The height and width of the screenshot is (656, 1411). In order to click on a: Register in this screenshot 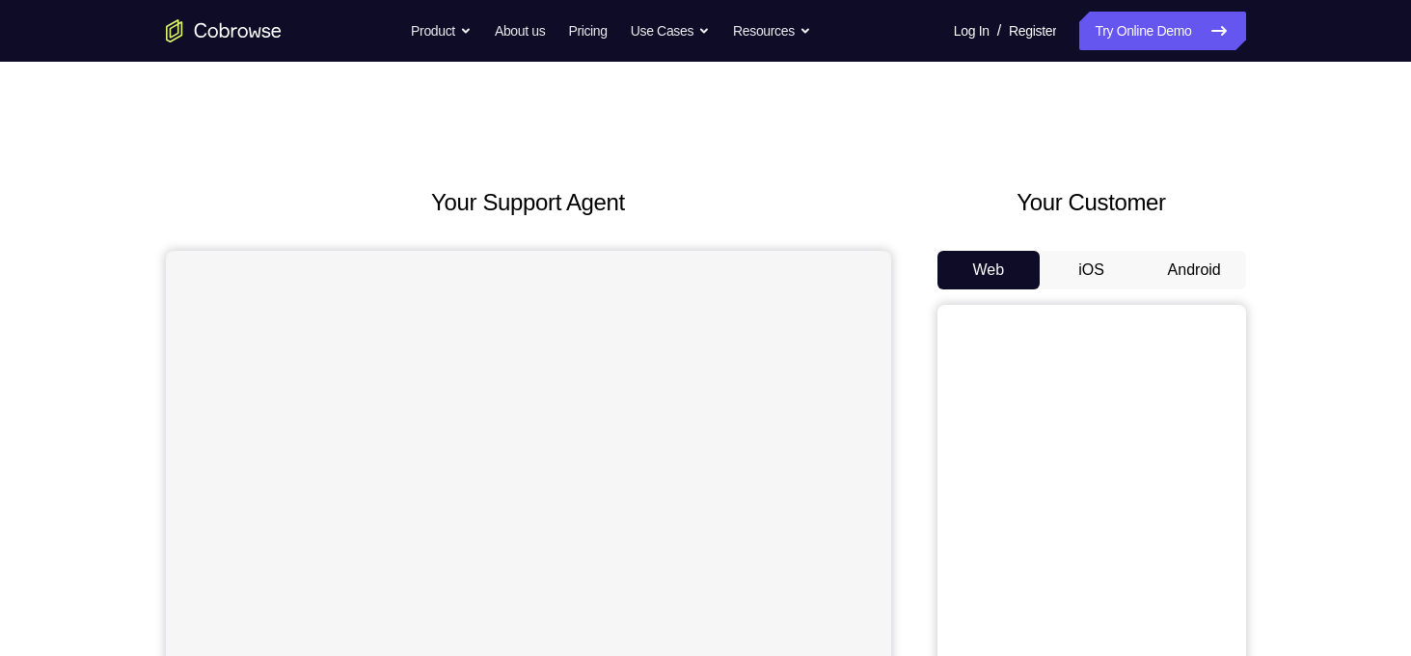, I will do `click(1032, 31)`.